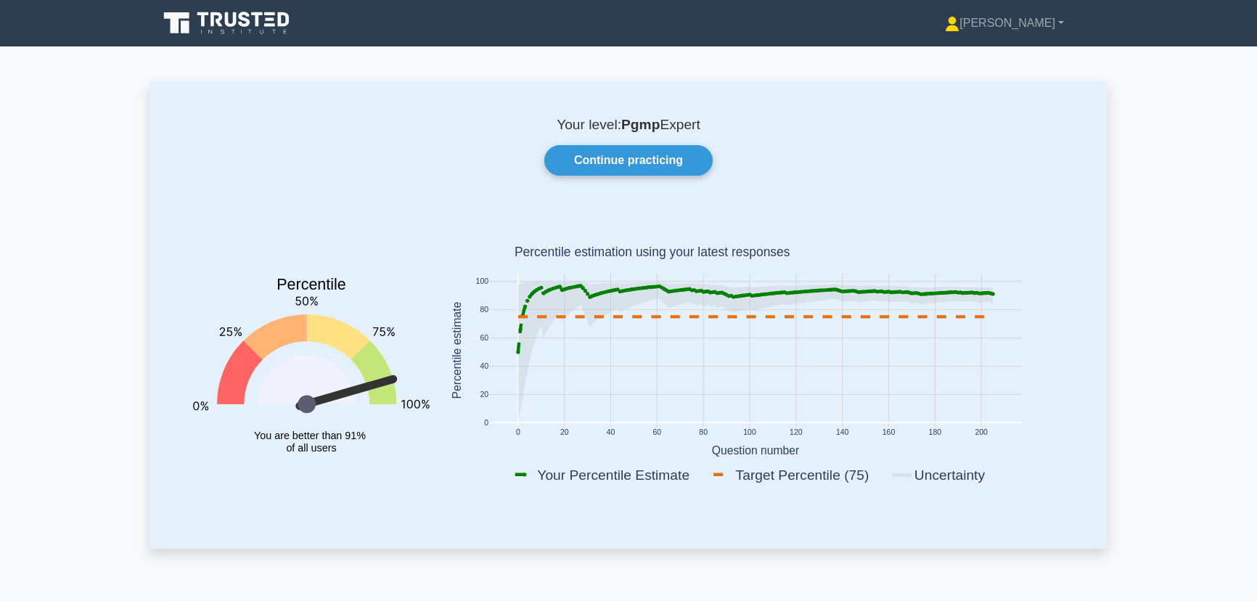 This screenshot has width=1257, height=601. What do you see at coordinates (796, 432) in the screenshot?
I see `text: 120` at bounding box center [796, 432].